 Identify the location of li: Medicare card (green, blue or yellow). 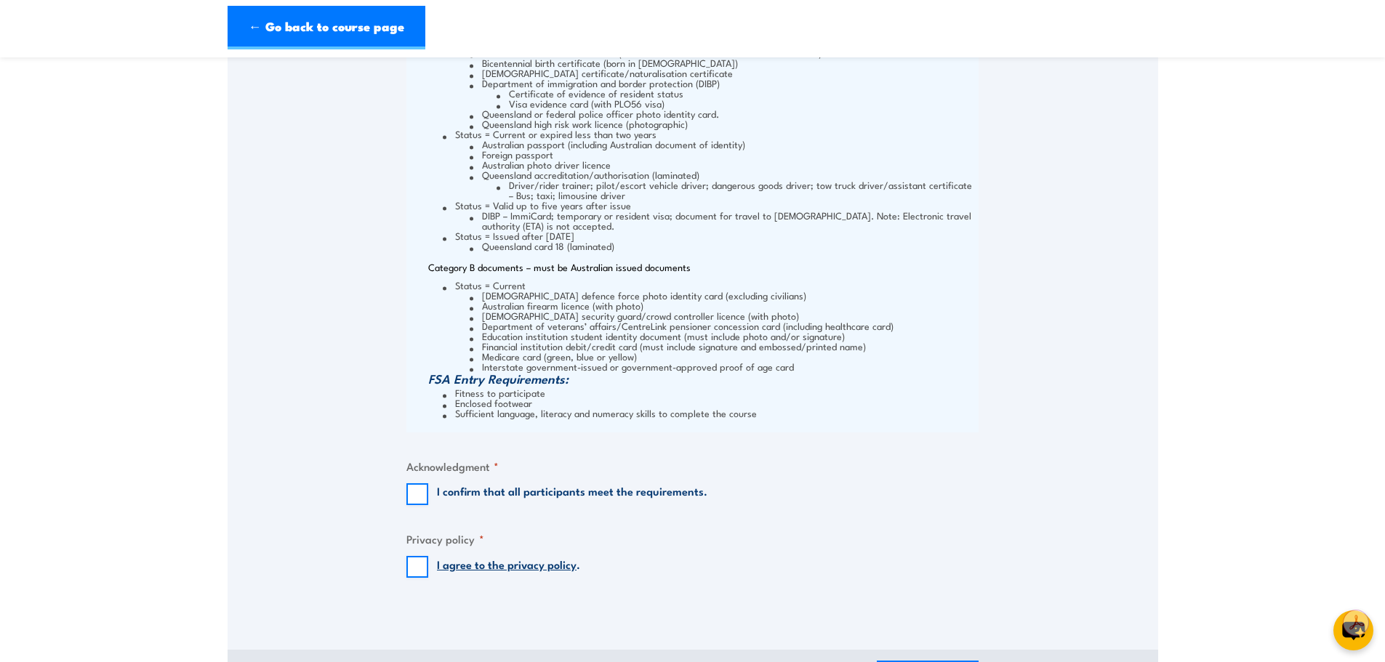
(722, 356).